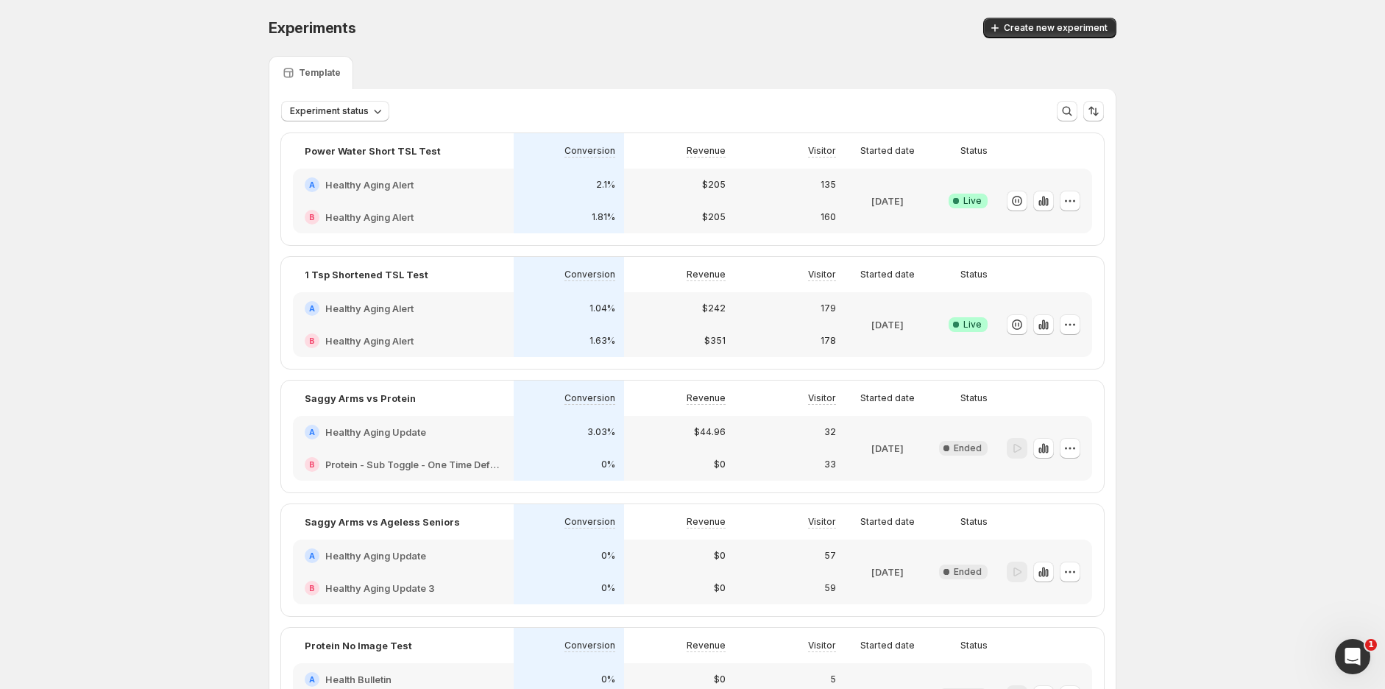  What do you see at coordinates (605, 185) in the screenshot?
I see `p: 2.1%` at bounding box center [605, 185].